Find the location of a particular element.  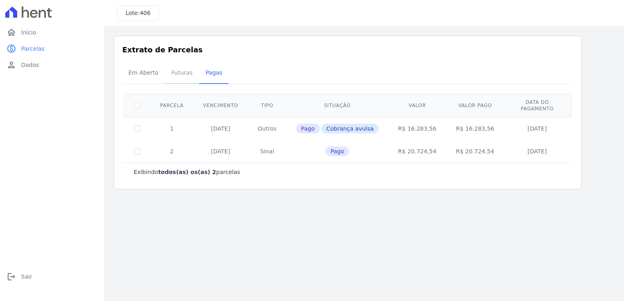

a: paidParcelas is located at coordinates (52, 49).